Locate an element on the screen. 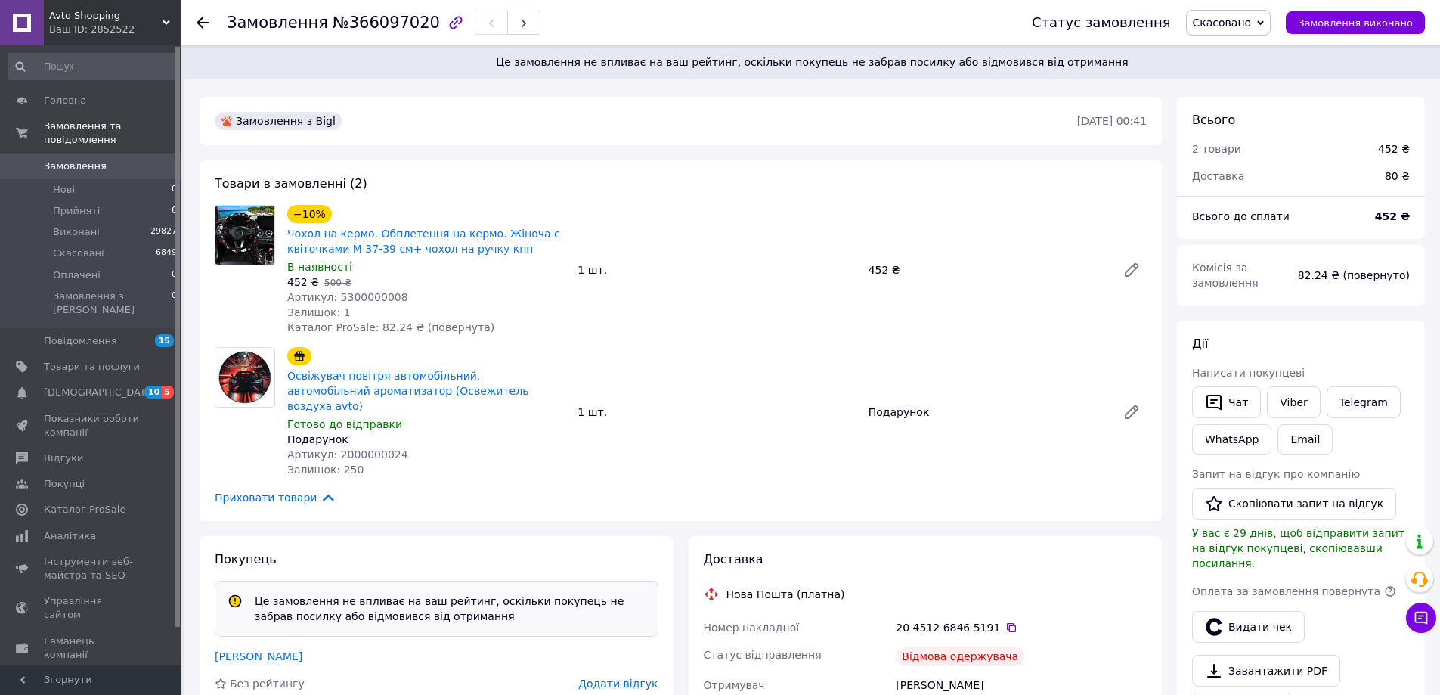 The height and width of the screenshot is (695, 1440). span: Додати відгук is located at coordinates (618, 684).